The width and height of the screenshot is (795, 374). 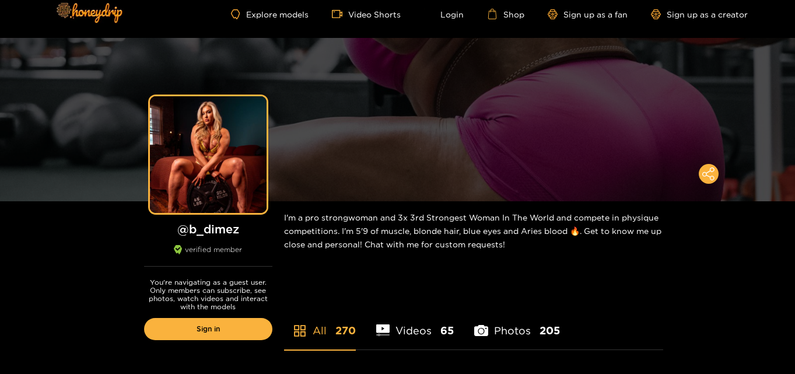 I want to click on span: 205, so click(x=549, y=330).